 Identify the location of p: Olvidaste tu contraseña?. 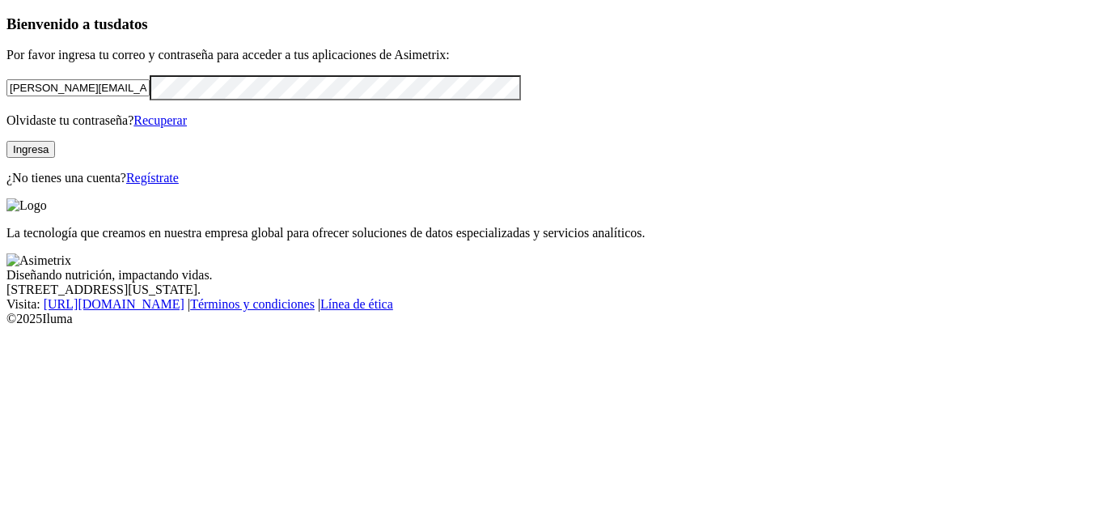
(553, 121).